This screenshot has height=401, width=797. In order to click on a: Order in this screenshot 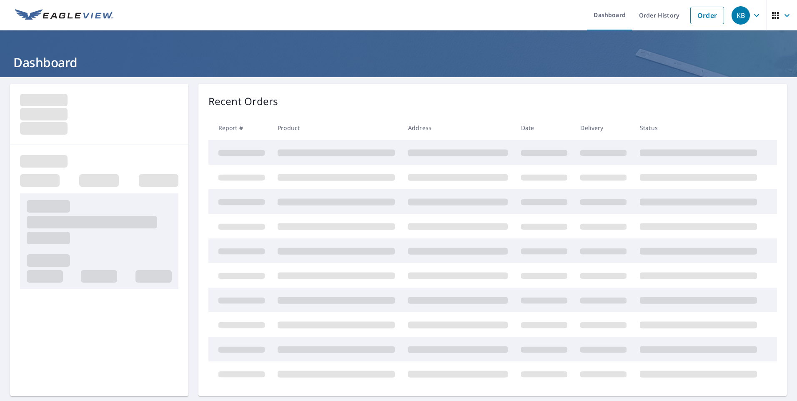, I will do `click(707, 15)`.